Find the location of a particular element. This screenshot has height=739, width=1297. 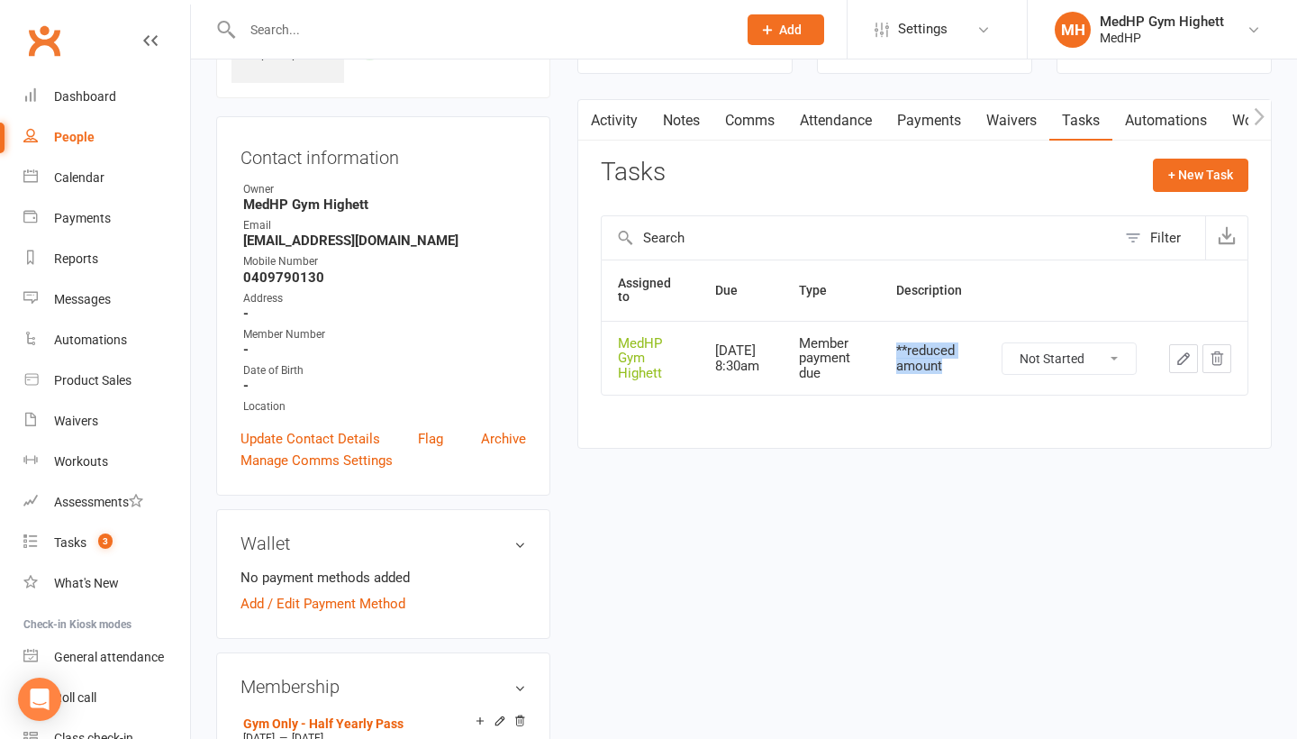

div: Address is located at coordinates (385, 298).